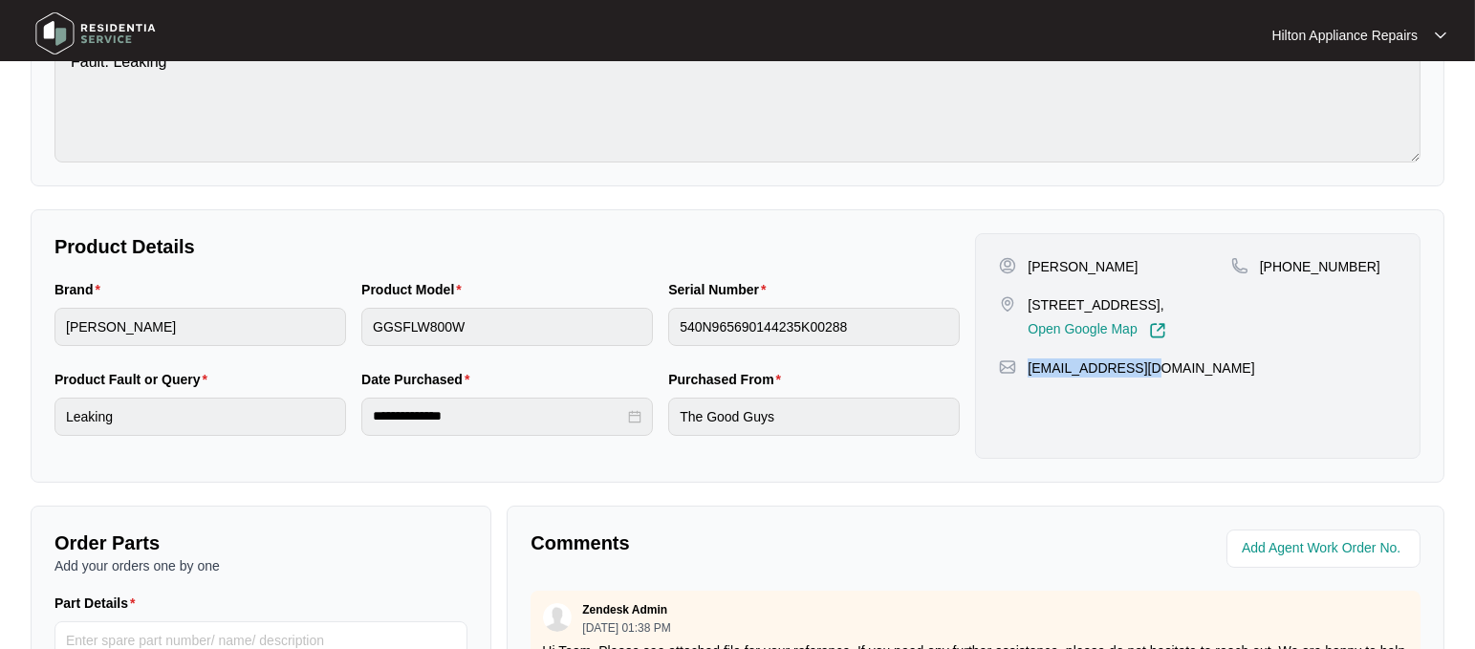 This screenshot has width=1475, height=649. What do you see at coordinates (1344, 35) in the screenshot?
I see `p: Hilton Appliance Repairs` at bounding box center [1344, 35].